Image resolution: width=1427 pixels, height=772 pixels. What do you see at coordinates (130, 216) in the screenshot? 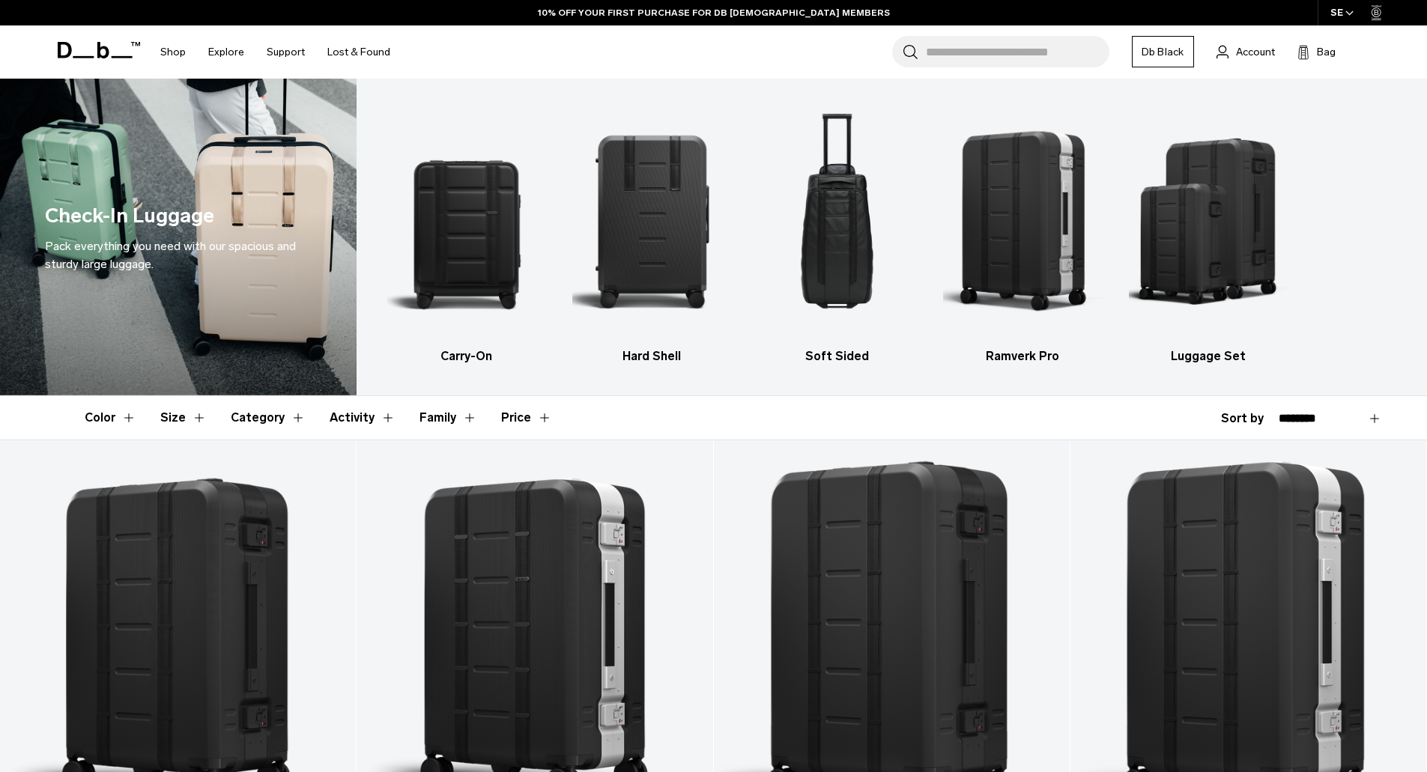
I see `h1: Check-In Luggage` at bounding box center [130, 216].